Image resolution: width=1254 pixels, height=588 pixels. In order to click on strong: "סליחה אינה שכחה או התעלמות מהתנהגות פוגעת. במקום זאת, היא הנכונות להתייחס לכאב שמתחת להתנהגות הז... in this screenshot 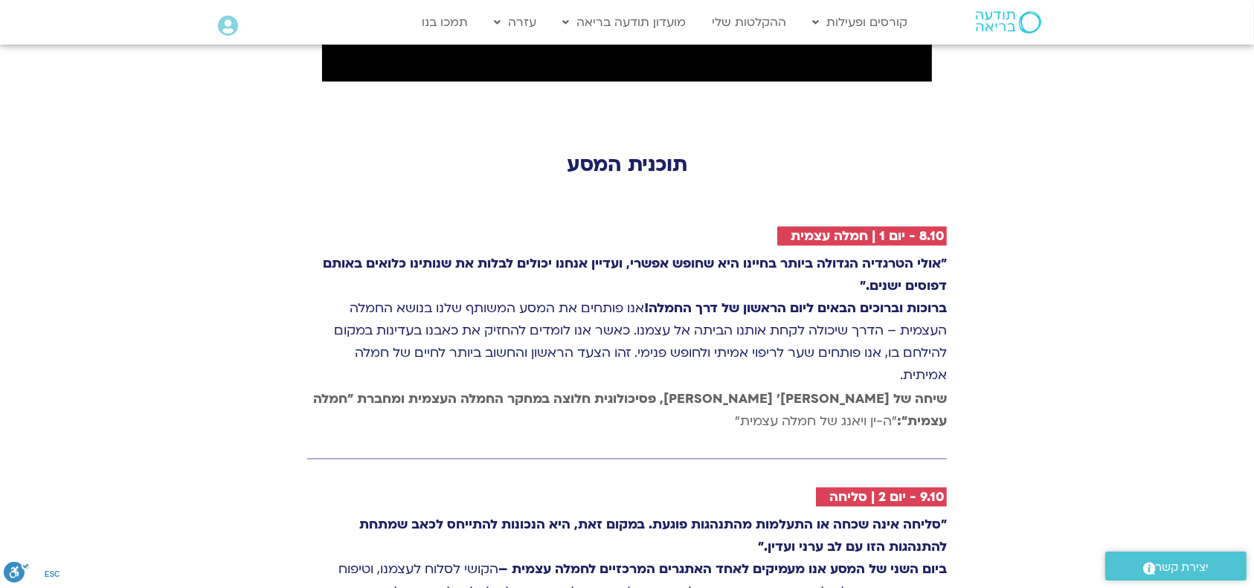, I will do `click(653, 535)`.